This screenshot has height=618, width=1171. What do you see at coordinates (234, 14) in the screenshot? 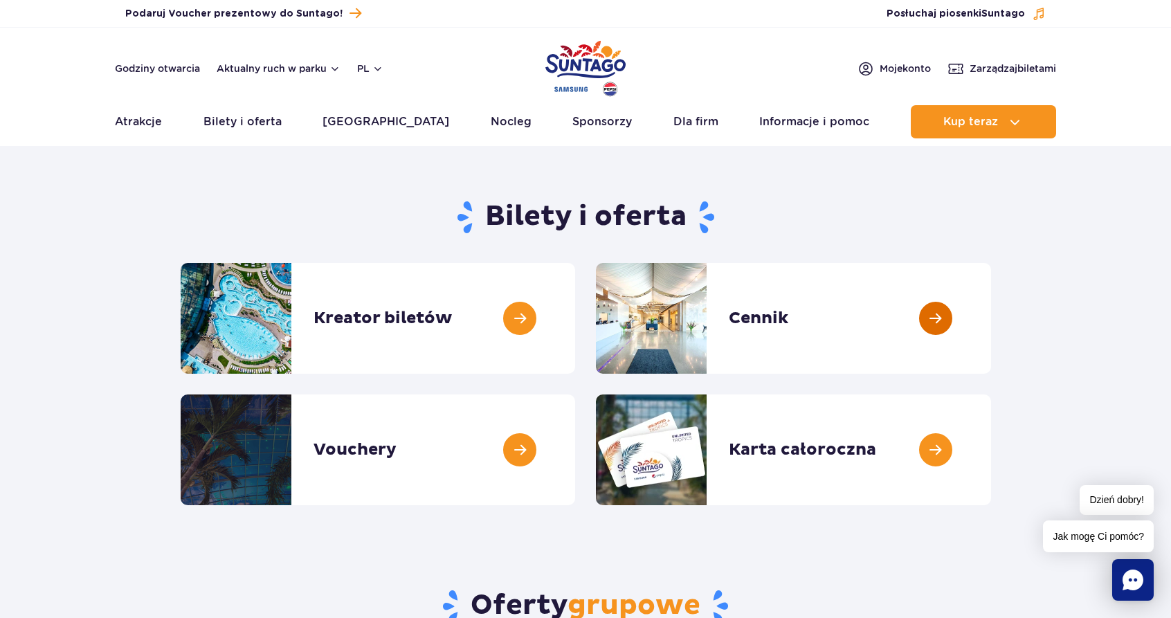
I see `span: Podaruj Voucher prezentowy do Suntago!` at bounding box center [234, 14].